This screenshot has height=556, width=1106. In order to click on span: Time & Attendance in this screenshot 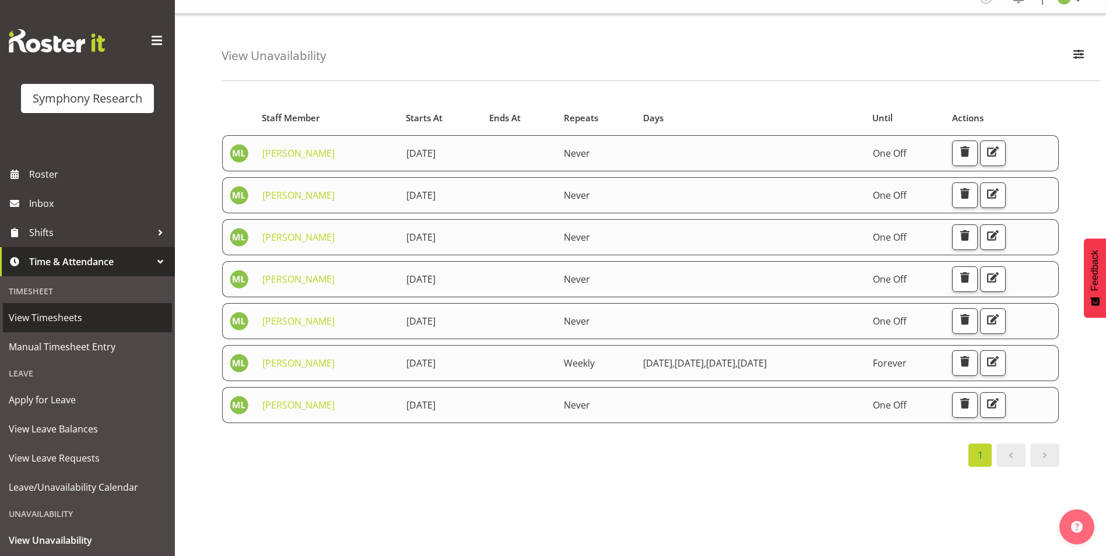, I will do `click(90, 262)`.